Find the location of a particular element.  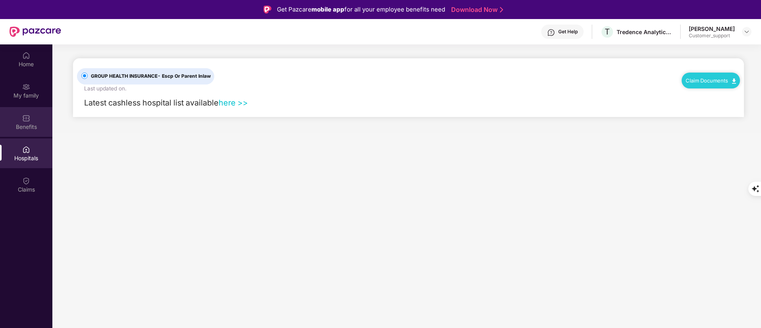

span: GROUP HEALTH INSURANCE is located at coordinates (151, 76).